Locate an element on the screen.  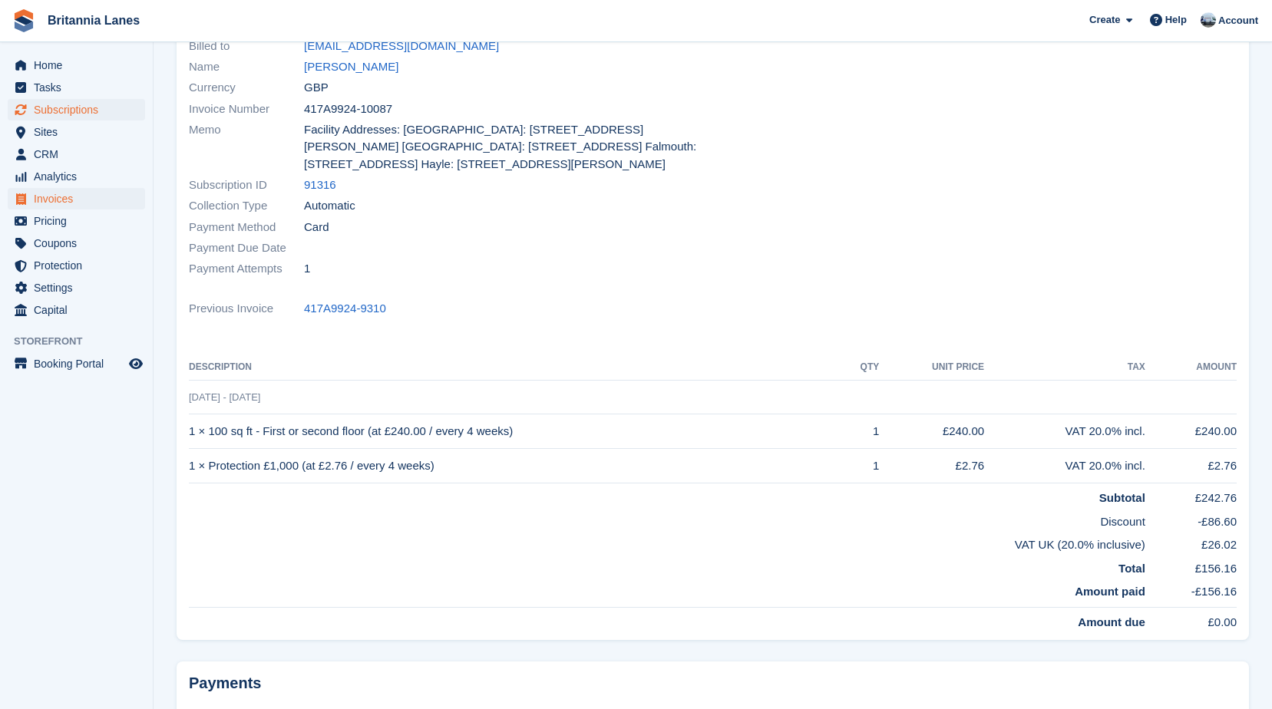
span: Invoices is located at coordinates (80, 199).